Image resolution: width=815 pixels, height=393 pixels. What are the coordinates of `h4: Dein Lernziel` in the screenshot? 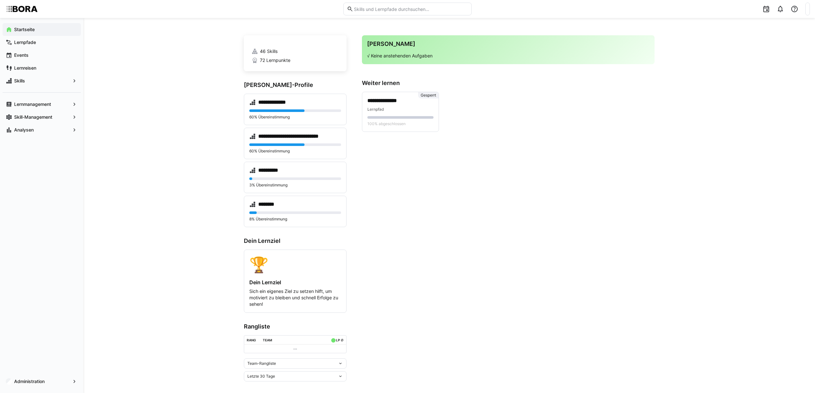 It's located at (295, 282).